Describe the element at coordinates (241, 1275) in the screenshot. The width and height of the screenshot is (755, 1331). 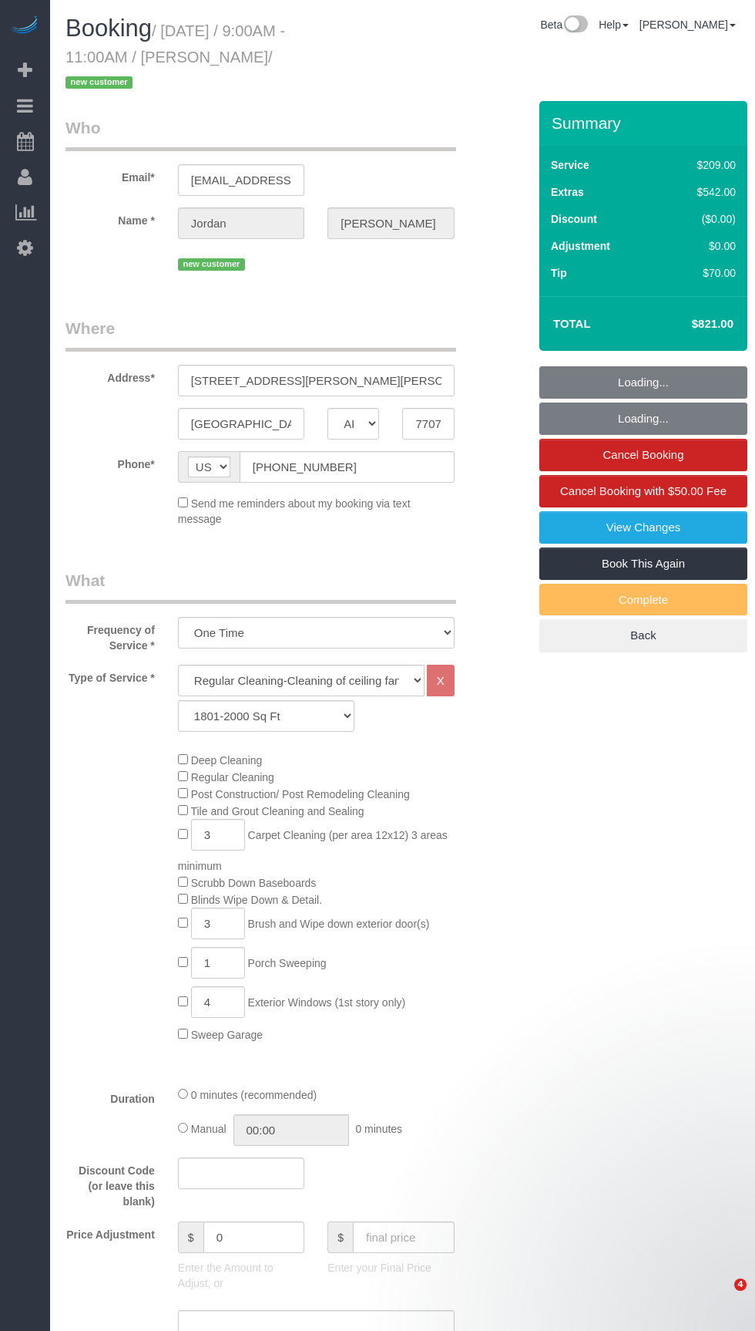
I see `p: Enter the Amount to Adjust, or` at that location.